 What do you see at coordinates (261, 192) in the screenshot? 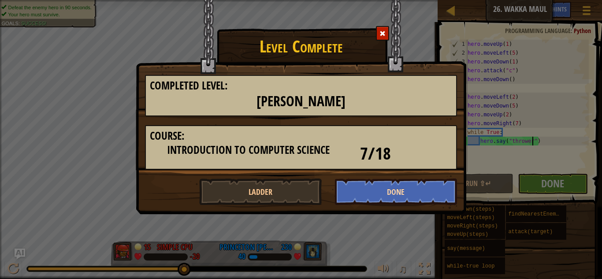
I see `button: Ladder` at bounding box center [261, 192].